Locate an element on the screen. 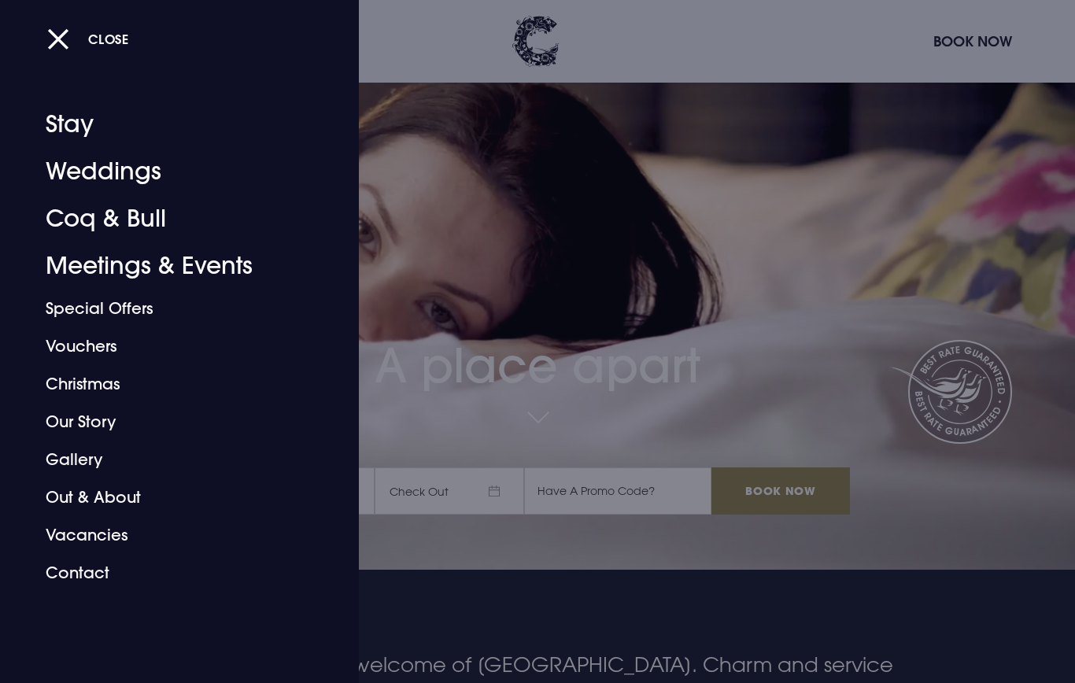  a: Coq & Bull is located at coordinates (170, 219).